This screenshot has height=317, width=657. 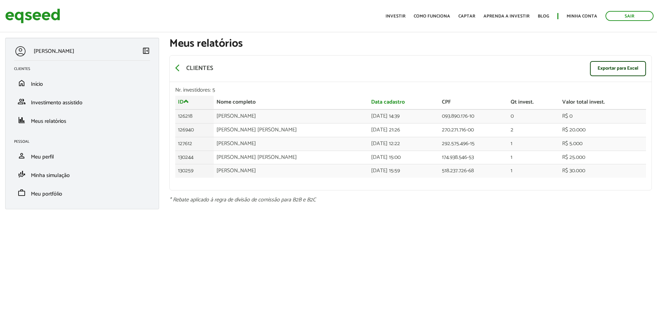 What do you see at coordinates (48, 121) in the screenshot?
I see `span: Meus relatórios` at bounding box center [48, 121].